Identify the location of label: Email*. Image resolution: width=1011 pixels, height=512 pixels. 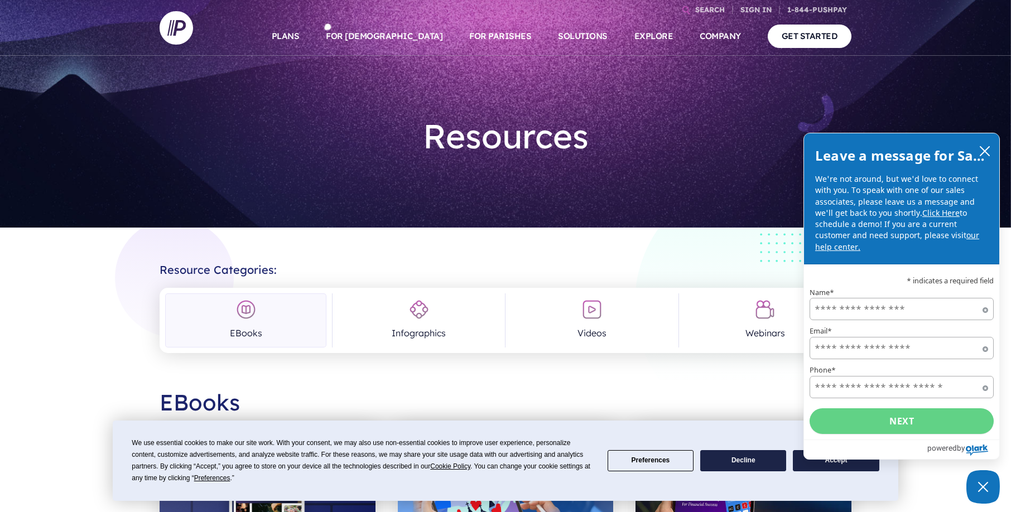
(902, 331).